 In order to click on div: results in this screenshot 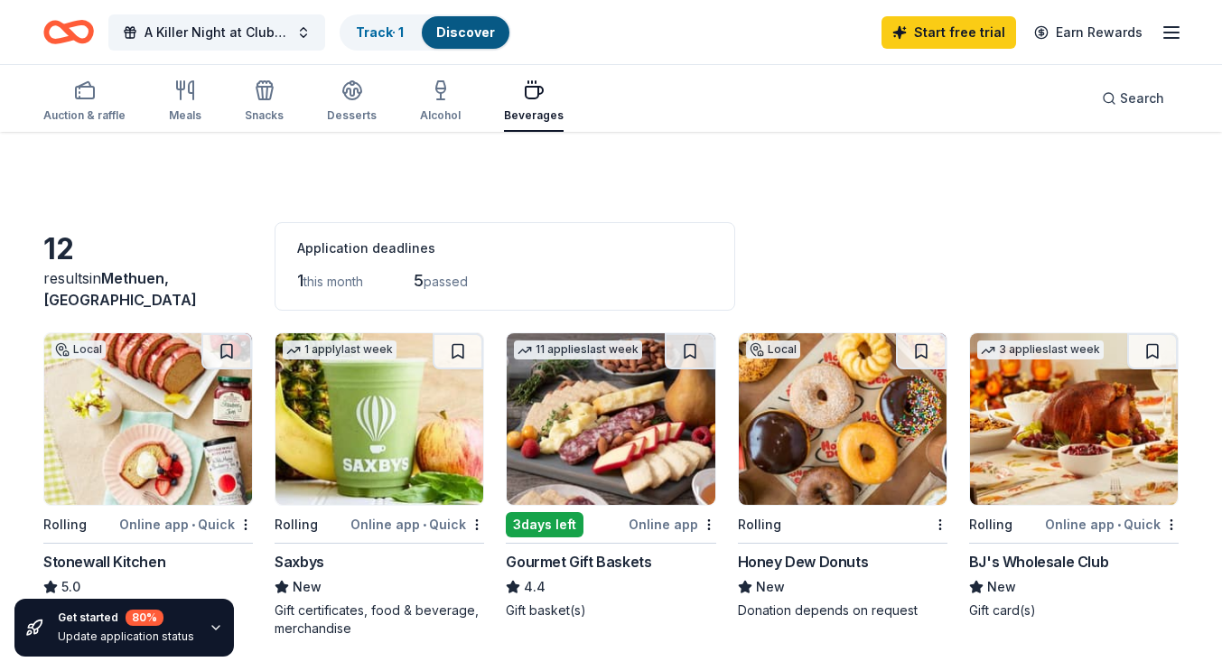, I will do `click(148, 289)`.